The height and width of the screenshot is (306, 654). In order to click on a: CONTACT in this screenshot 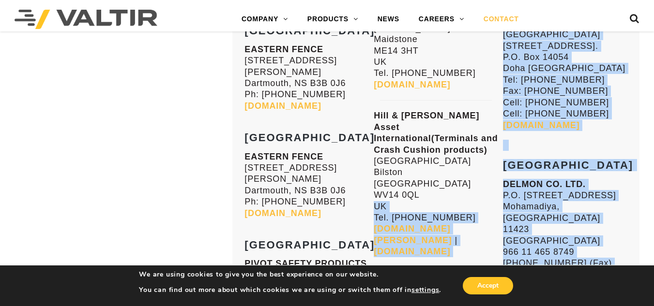, I will do `click(501, 19)`.